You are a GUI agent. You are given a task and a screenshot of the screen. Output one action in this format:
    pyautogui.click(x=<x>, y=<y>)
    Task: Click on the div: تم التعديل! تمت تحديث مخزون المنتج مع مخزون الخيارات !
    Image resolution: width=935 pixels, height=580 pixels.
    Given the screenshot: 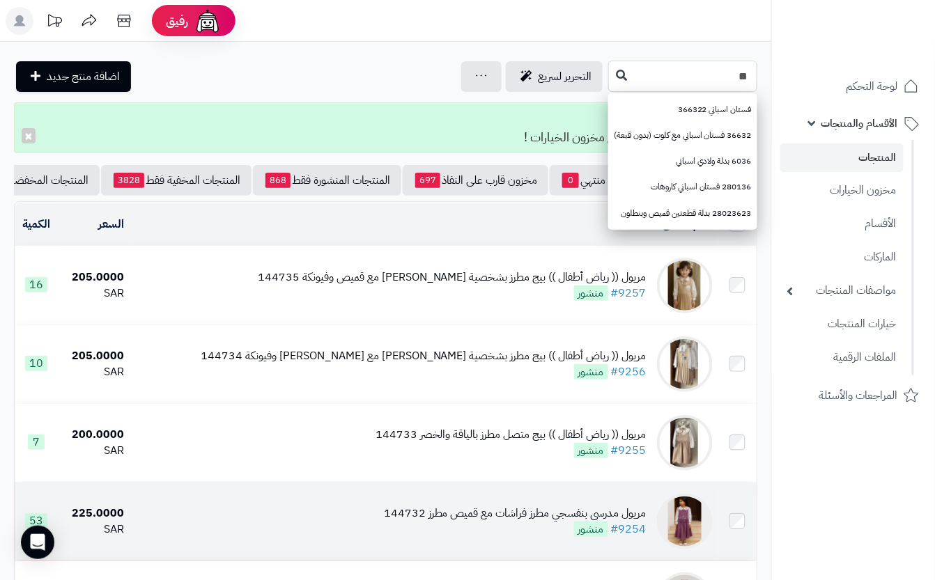 What is the action you would take?
    pyautogui.click(x=385, y=127)
    